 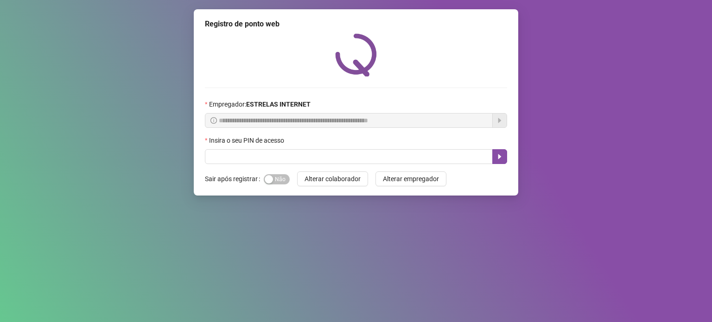 What do you see at coordinates (332, 179) in the screenshot?
I see `button: Alterar colaborador` at bounding box center [332, 179].